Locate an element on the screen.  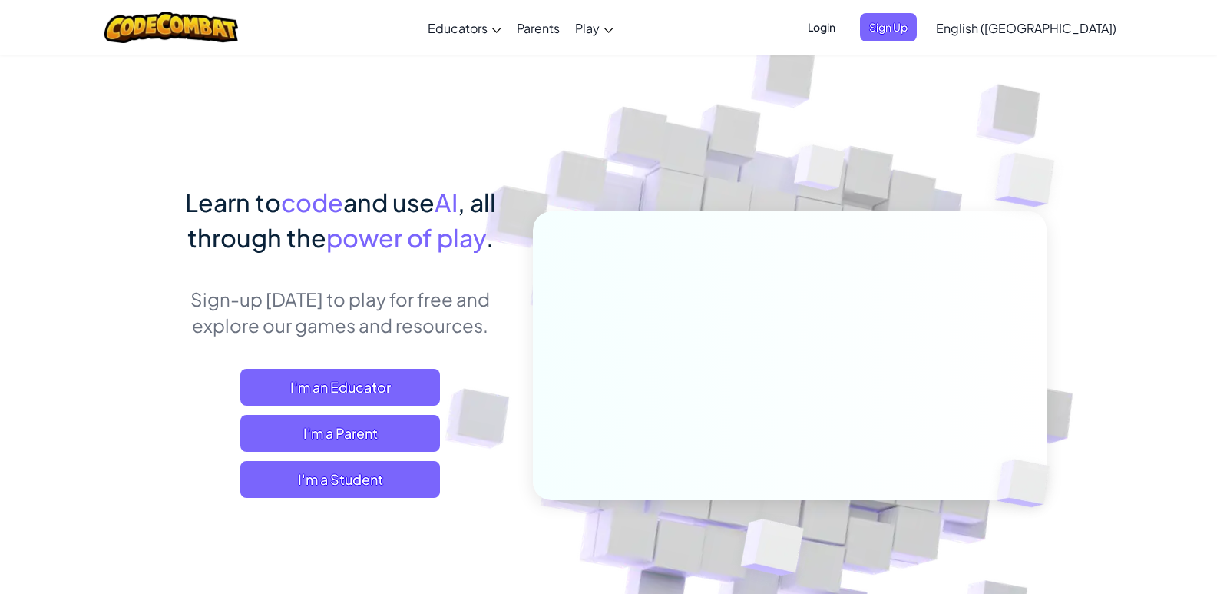
a: CodeCombat logo is located at coordinates (171, 27).